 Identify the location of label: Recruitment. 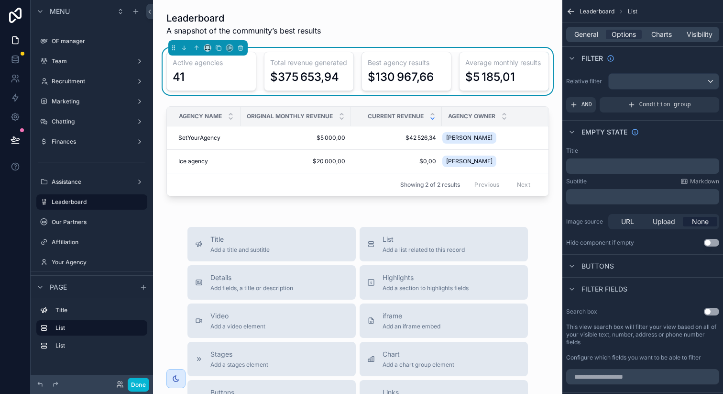
(92, 81).